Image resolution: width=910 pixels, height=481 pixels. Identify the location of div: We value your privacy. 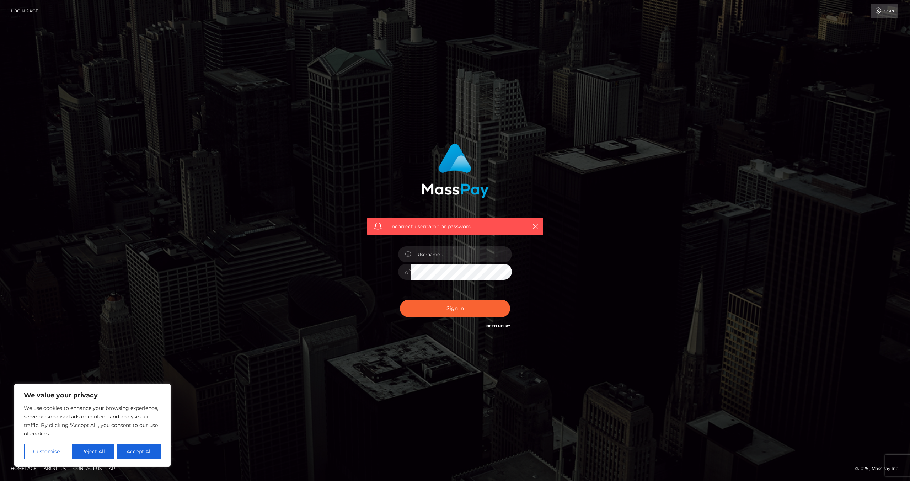
(92, 425).